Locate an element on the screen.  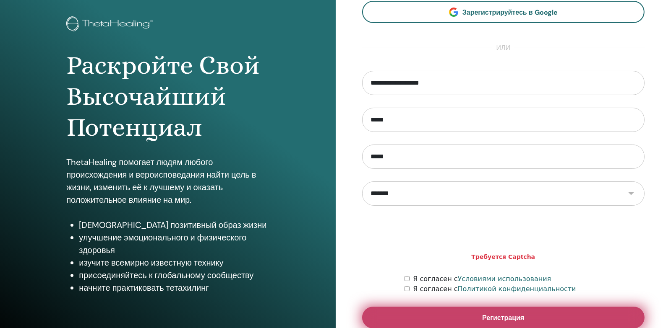
a: Зарегистрируйтесь в Google is located at coordinates (503, 12).